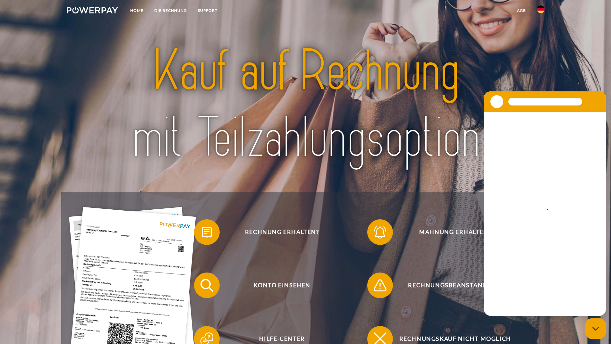  I want to click on a: Mahnung erhalten?, so click(450, 232).